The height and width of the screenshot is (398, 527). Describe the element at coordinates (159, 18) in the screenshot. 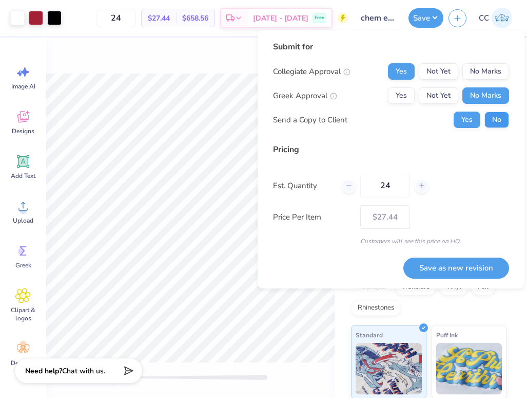

I see `span: $27.44` at that location.